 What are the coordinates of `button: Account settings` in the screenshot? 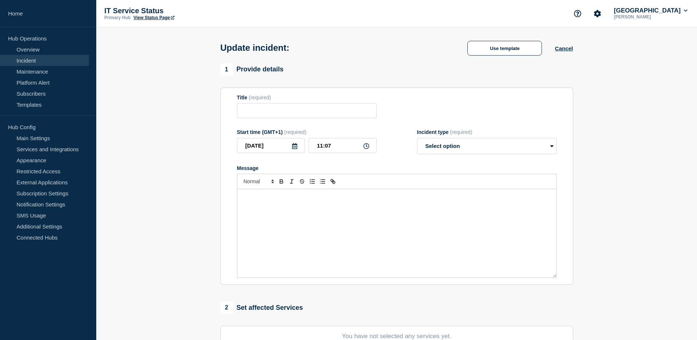 It's located at (598, 14).